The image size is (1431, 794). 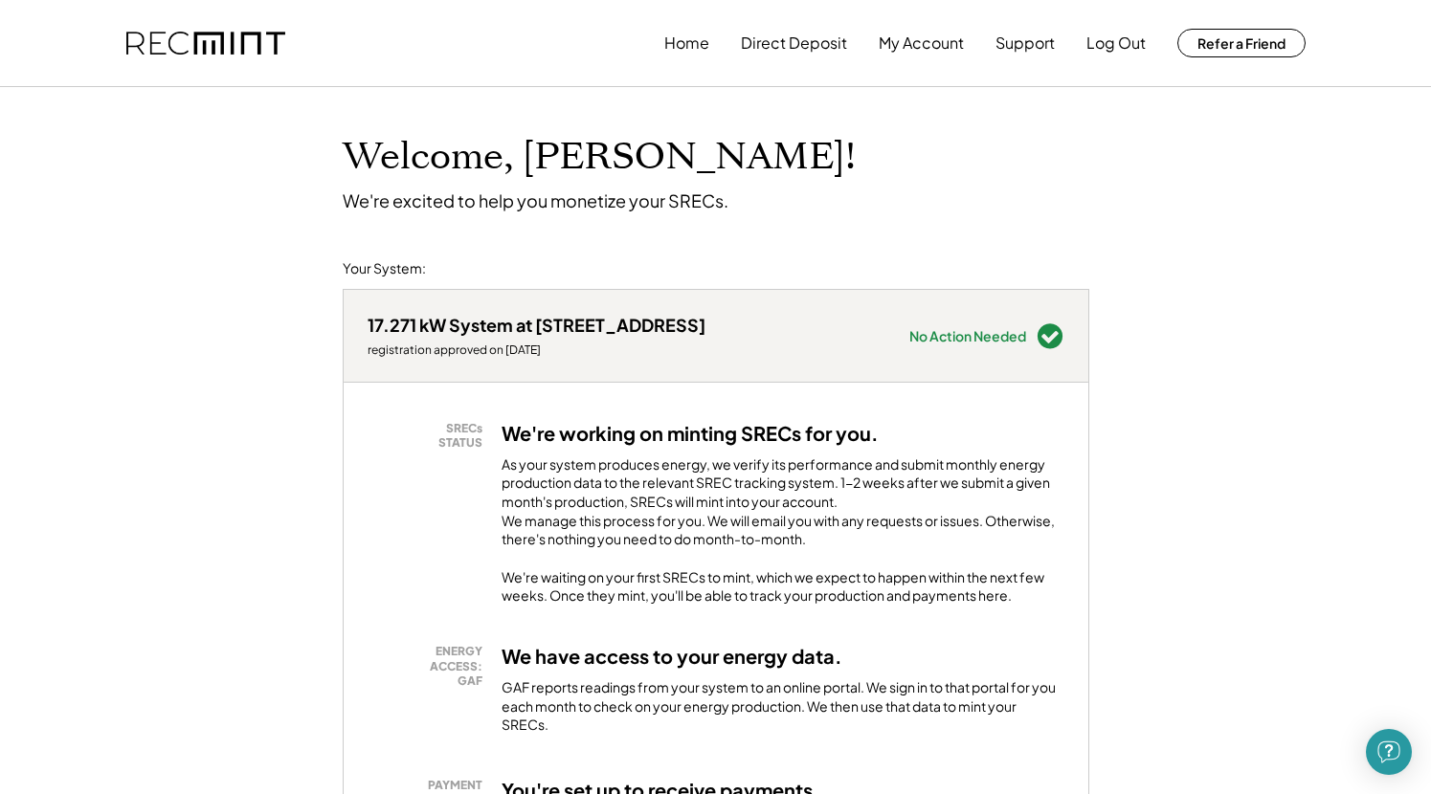 I want to click on button: My Account, so click(x=921, y=43).